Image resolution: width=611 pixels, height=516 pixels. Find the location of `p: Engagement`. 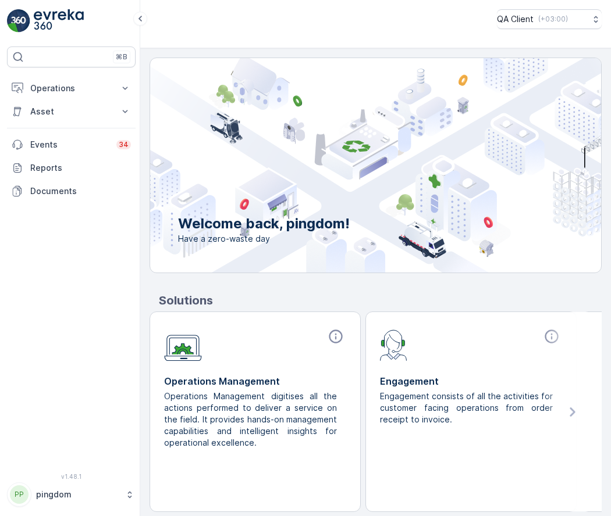

p: Engagement is located at coordinates (470, 381).